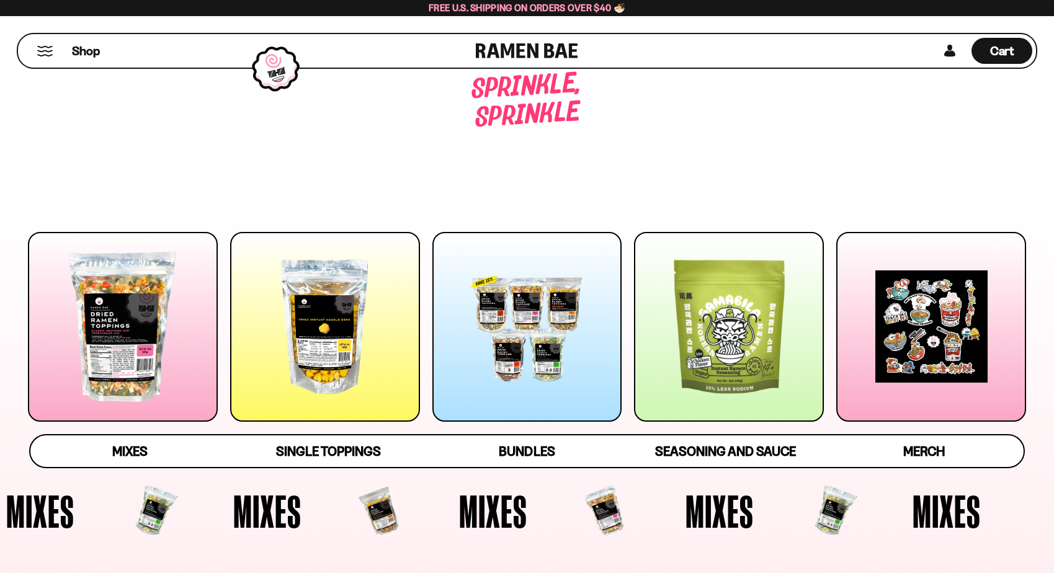  What do you see at coordinates (1002, 51) in the screenshot?
I see `a: Cart` at bounding box center [1002, 51].